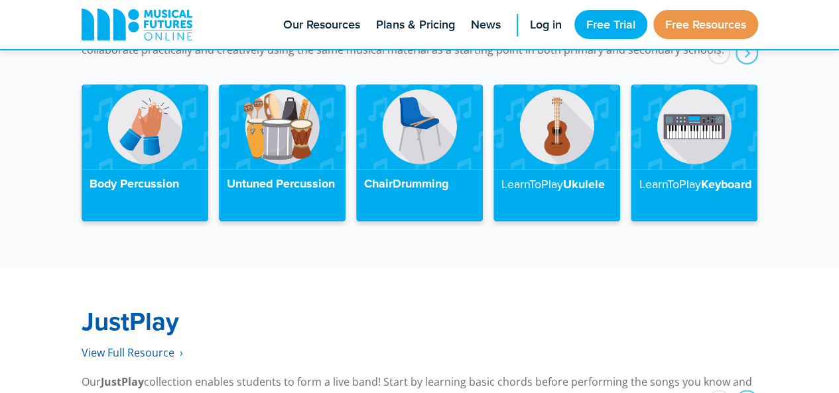  Describe the element at coordinates (746, 53) in the screenshot. I see `div: next` at that location.